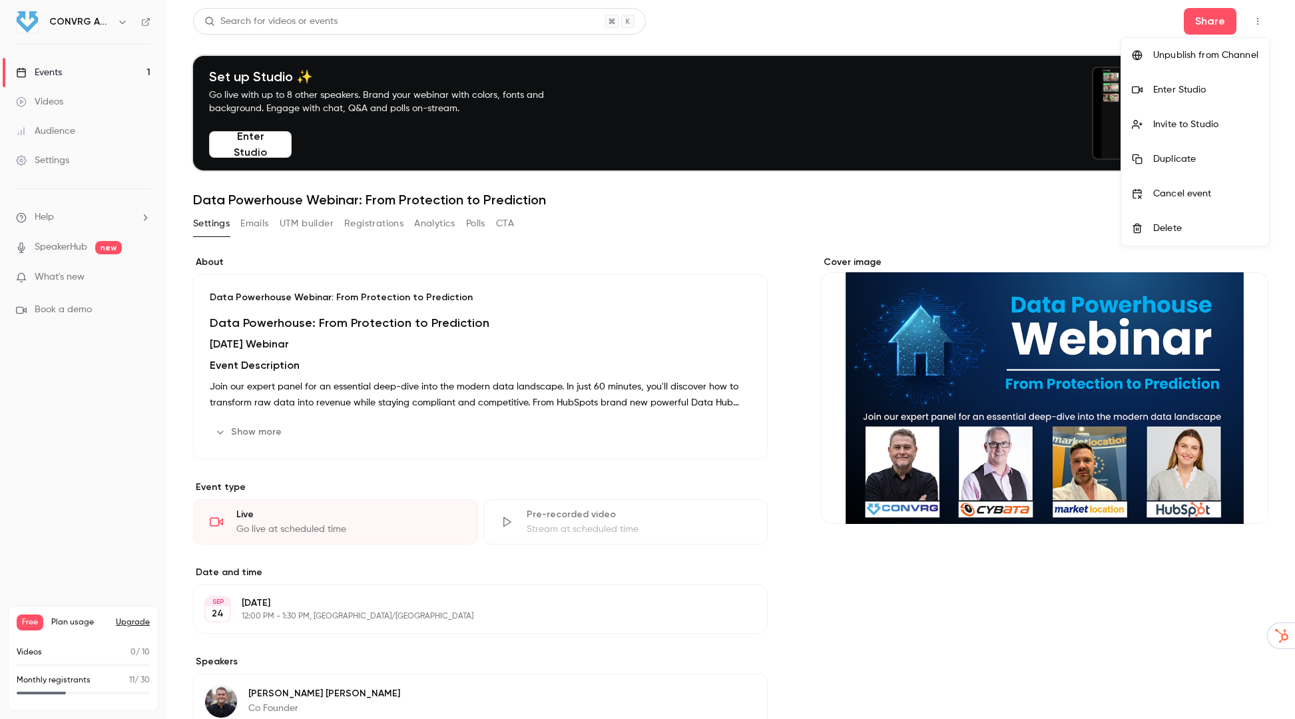 The image size is (1295, 719). What do you see at coordinates (1206, 55) in the screenshot?
I see `div: Unpublish from Channel` at bounding box center [1206, 55].